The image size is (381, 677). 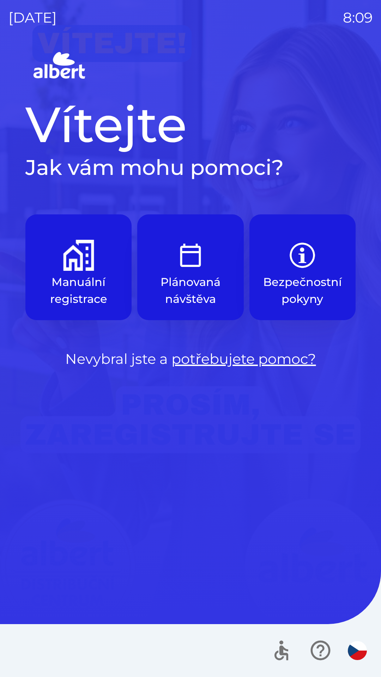 What do you see at coordinates (190, 290) in the screenshot?
I see `p: Plánovaná návštěva` at bounding box center [190, 290].